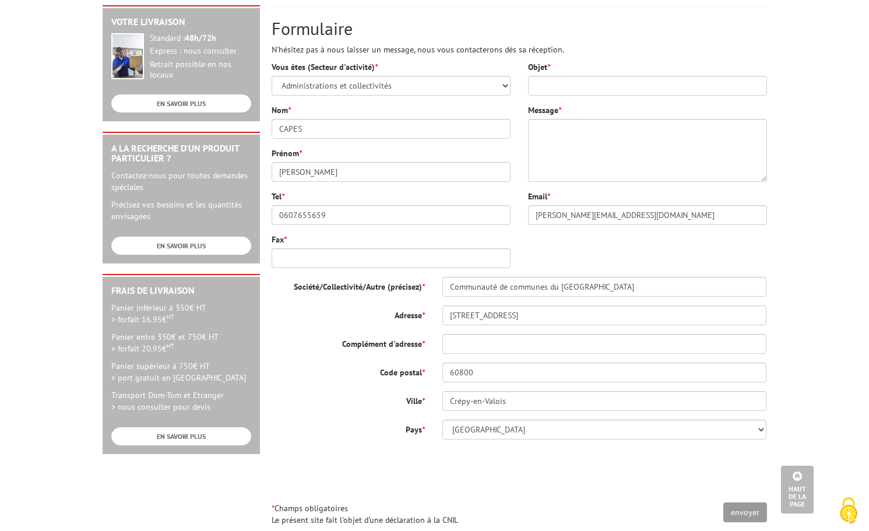 The image size is (869, 531). Describe the element at coordinates (181, 181) in the screenshot. I see `p: Contactez-nous pour toutes demandes spéciales` at that location.